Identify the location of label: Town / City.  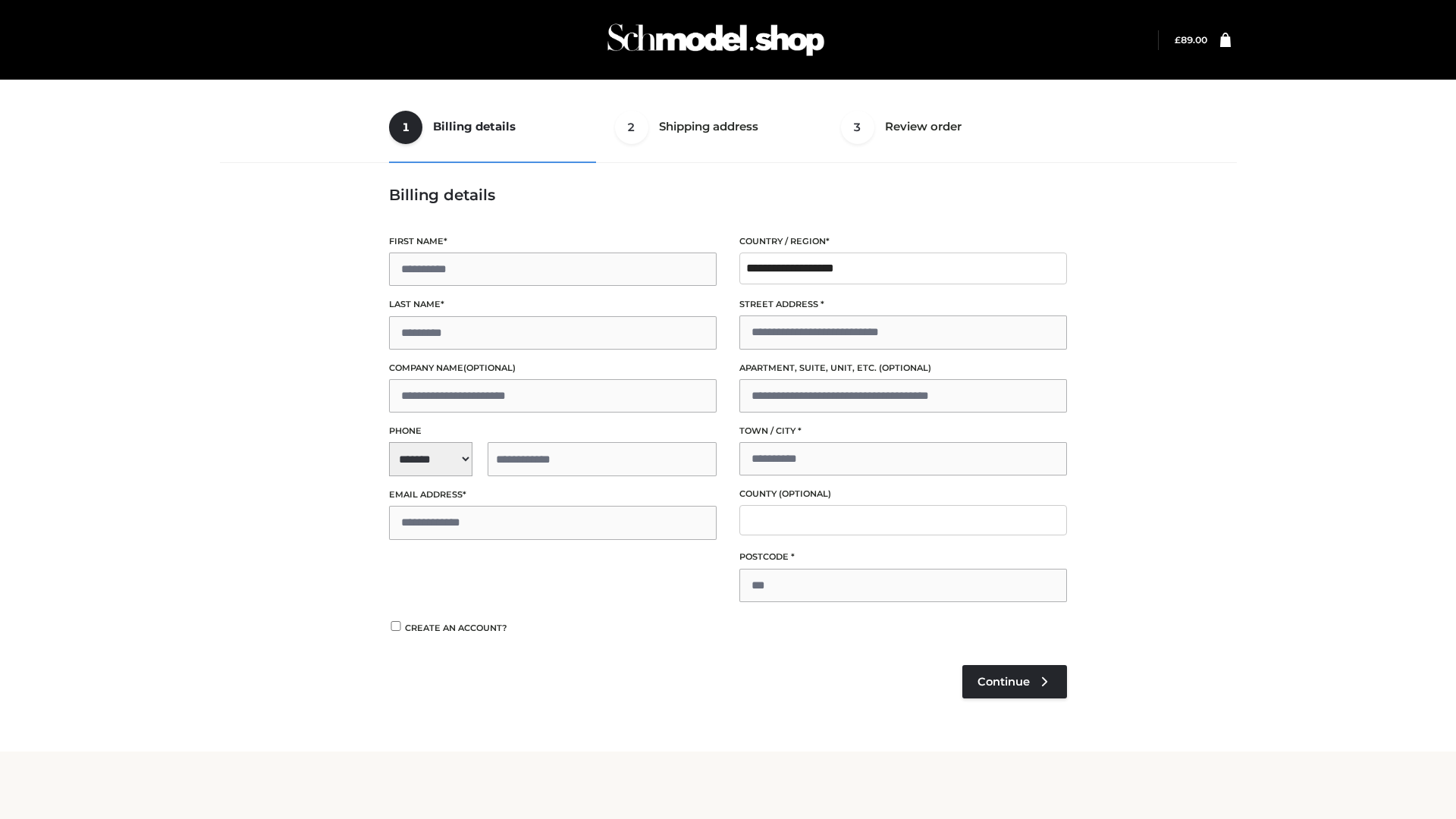
(902, 431).